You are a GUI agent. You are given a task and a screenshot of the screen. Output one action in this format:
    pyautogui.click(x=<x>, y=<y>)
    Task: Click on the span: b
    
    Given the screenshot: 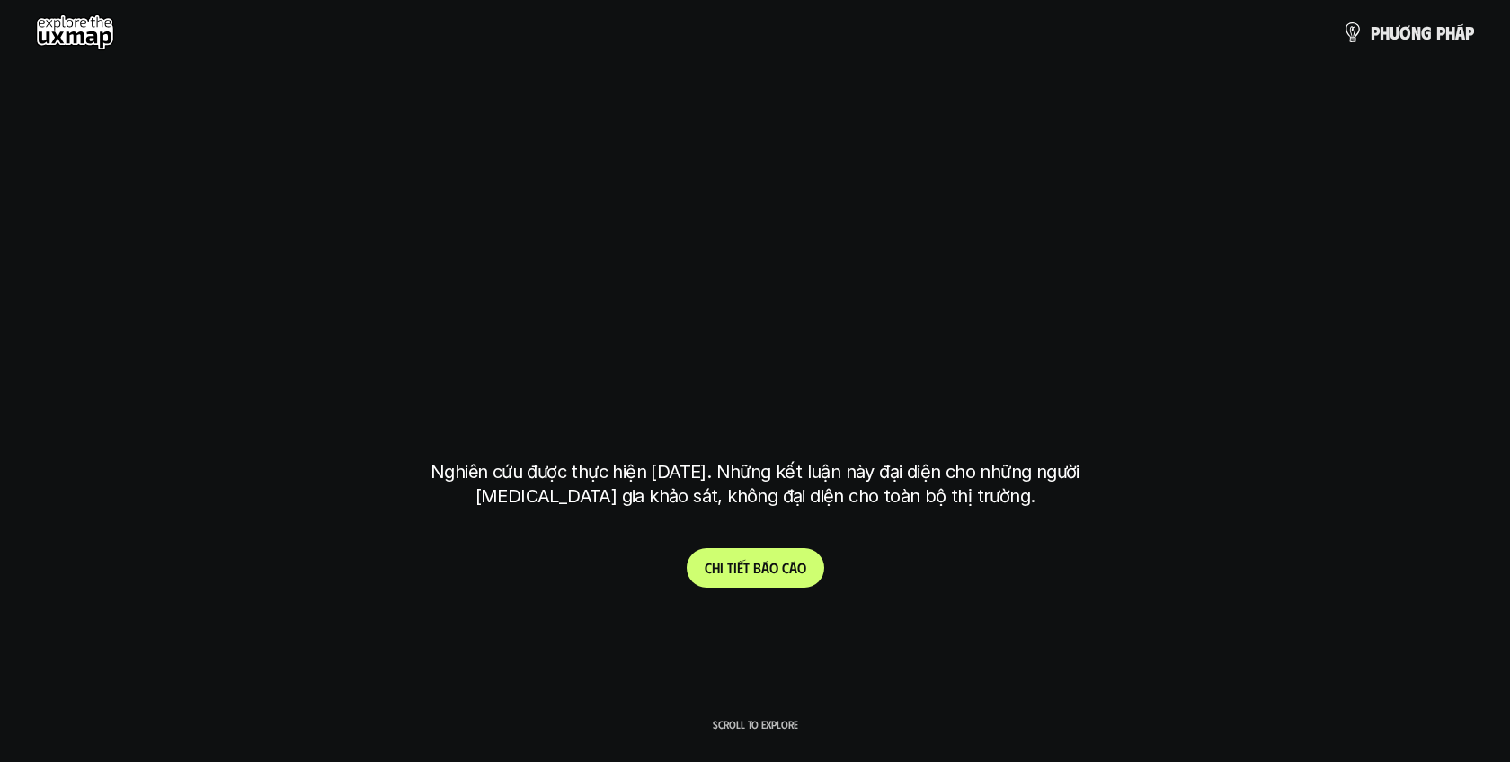 What is the action you would take?
    pyautogui.click(x=757, y=567)
    